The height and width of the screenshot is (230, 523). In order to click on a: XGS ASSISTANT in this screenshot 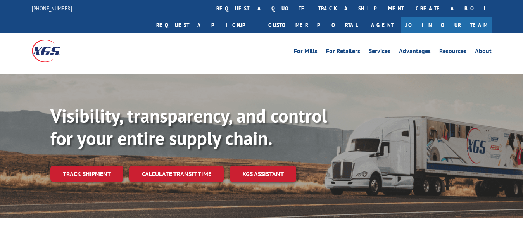, I will do `click(263, 174)`.